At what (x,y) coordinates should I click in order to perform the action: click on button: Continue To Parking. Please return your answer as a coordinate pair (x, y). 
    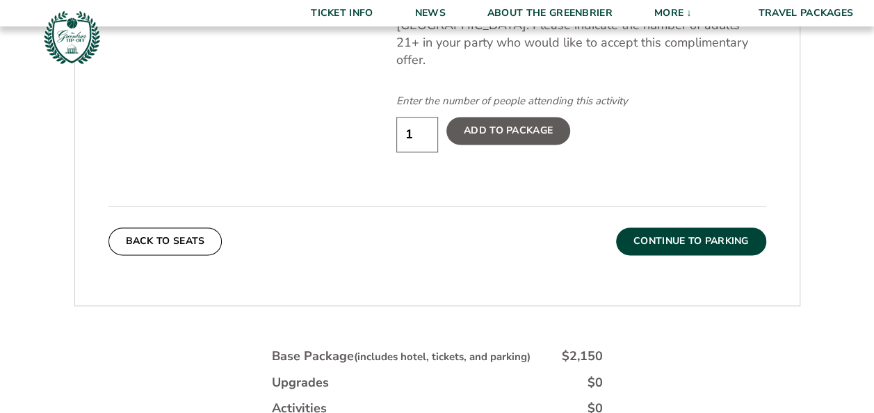
    Looking at the image, I should click on (691, 241).